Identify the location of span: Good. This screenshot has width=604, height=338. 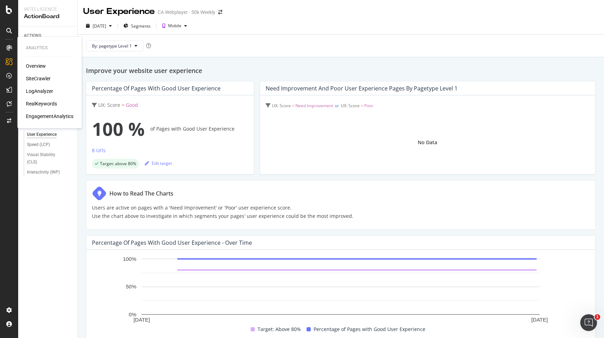
(132, 105).